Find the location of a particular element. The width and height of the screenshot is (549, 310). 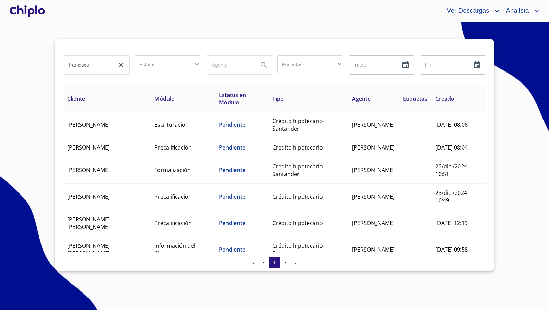

span: Estatus en Módulo is located at coordinates (232, 99).